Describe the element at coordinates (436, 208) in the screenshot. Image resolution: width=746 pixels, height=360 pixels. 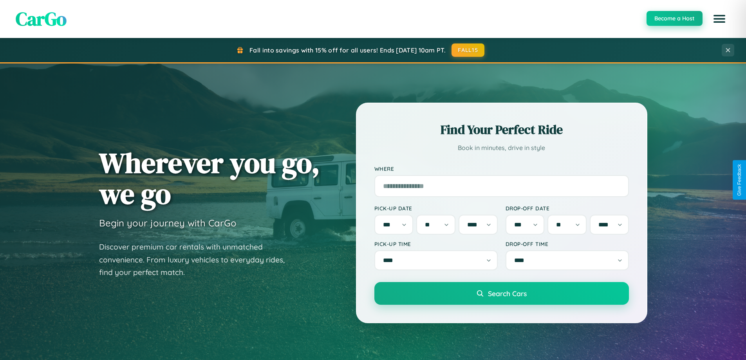
I see `label: Pick-up Date` at that location.